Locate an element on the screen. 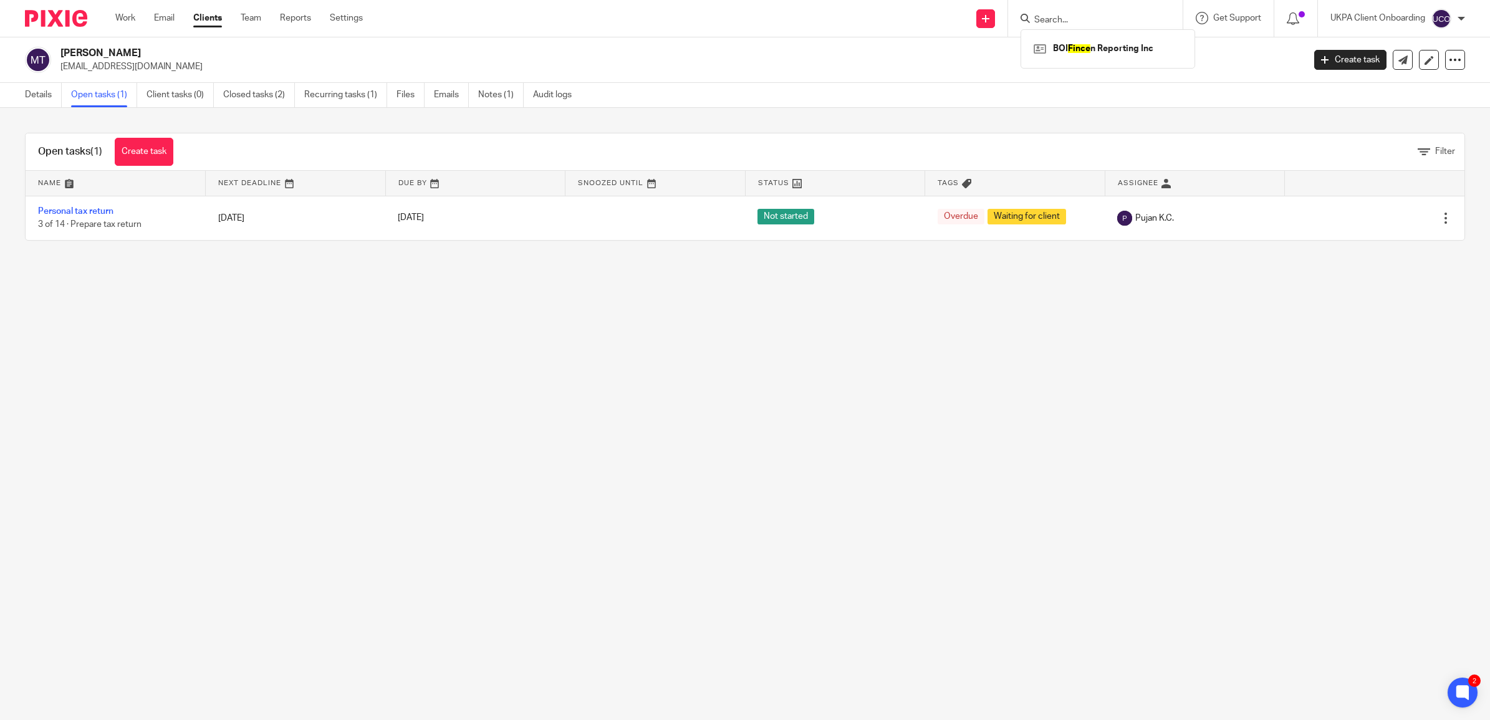 The width and height of the screenshot is (1490, 720). a: Emails is located at coordinates (451, 95).